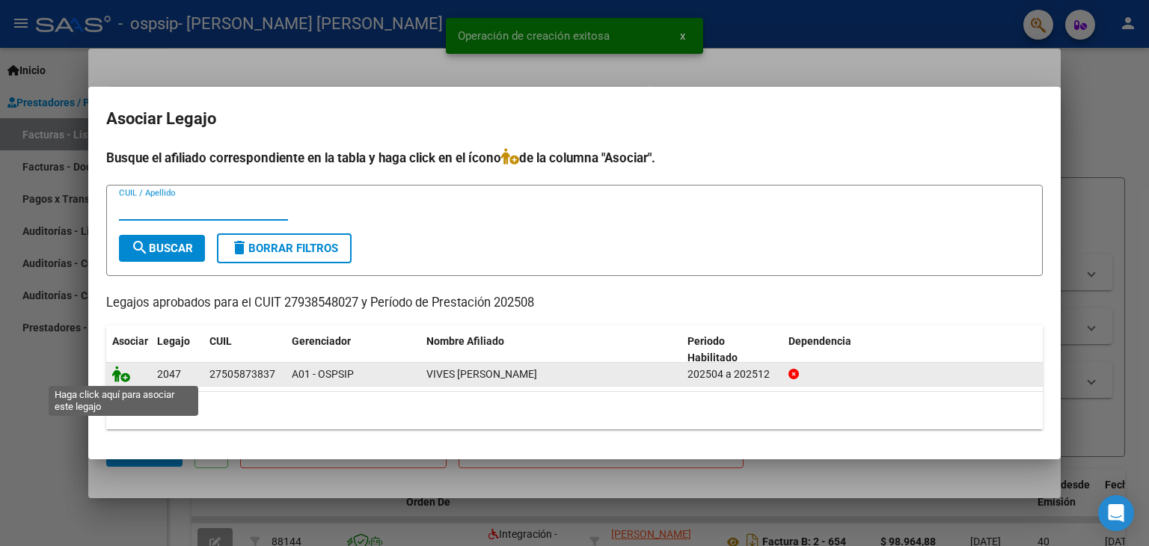  I want to click on span: Gerenciador, so click(321, 341).